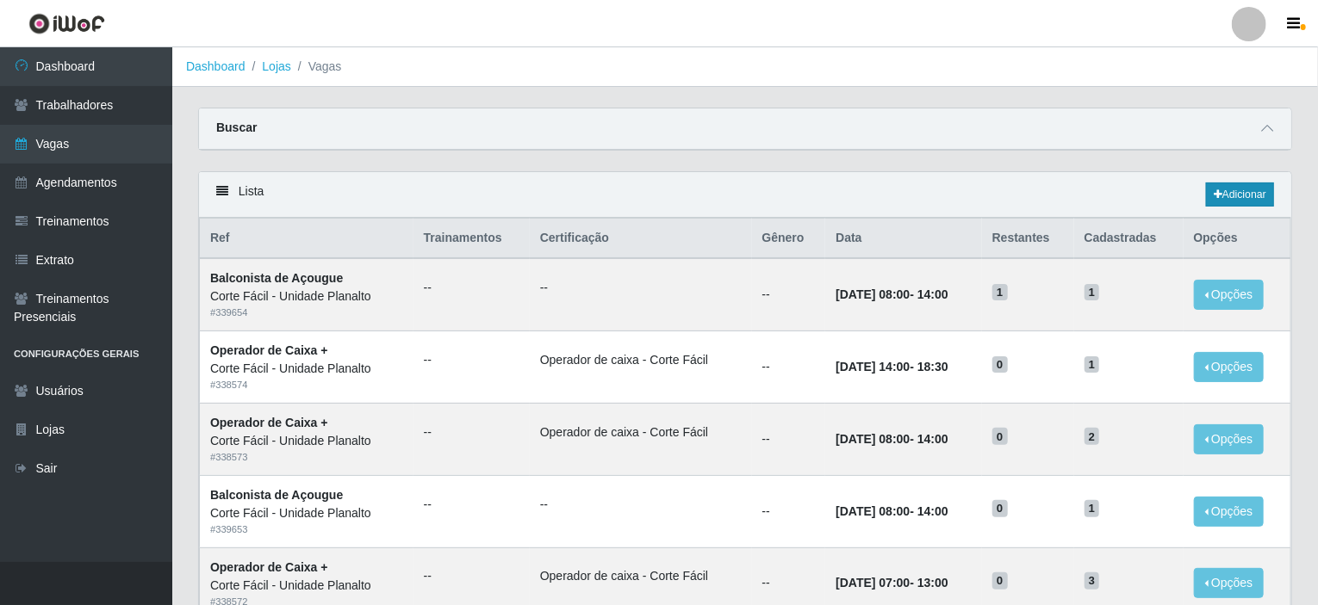 The image size is (1318, 605). What do you see at coordinates (745, 195) in the screenshot?
I see `div: Lista` at bounding box center [745, 195].